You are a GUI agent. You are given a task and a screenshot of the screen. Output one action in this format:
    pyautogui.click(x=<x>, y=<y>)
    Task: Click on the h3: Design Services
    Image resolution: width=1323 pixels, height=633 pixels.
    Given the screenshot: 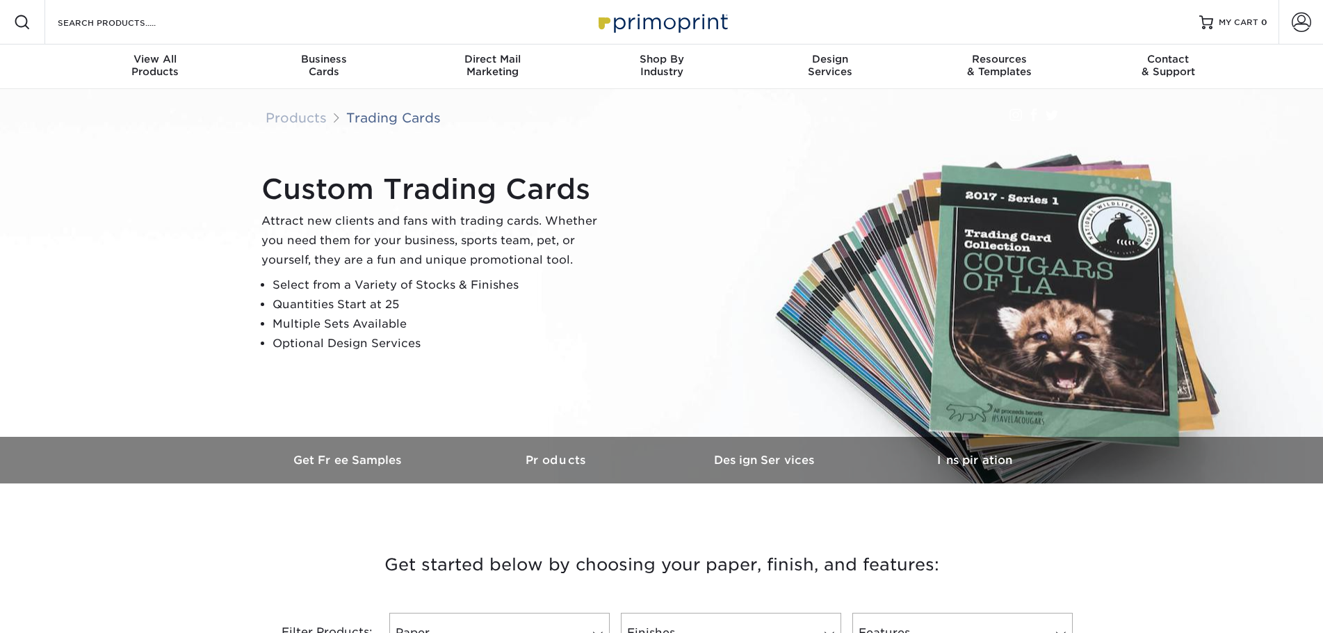 What is the action you would take?
    pyautogui.click(x=766, y=460)
    